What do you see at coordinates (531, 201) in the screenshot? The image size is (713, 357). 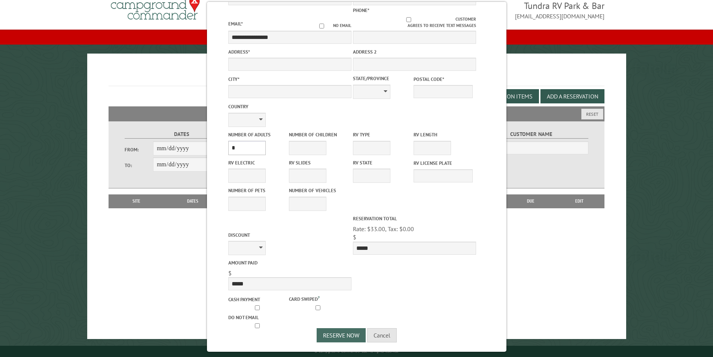 I see `th: Due` at bounding box center [531, 201].